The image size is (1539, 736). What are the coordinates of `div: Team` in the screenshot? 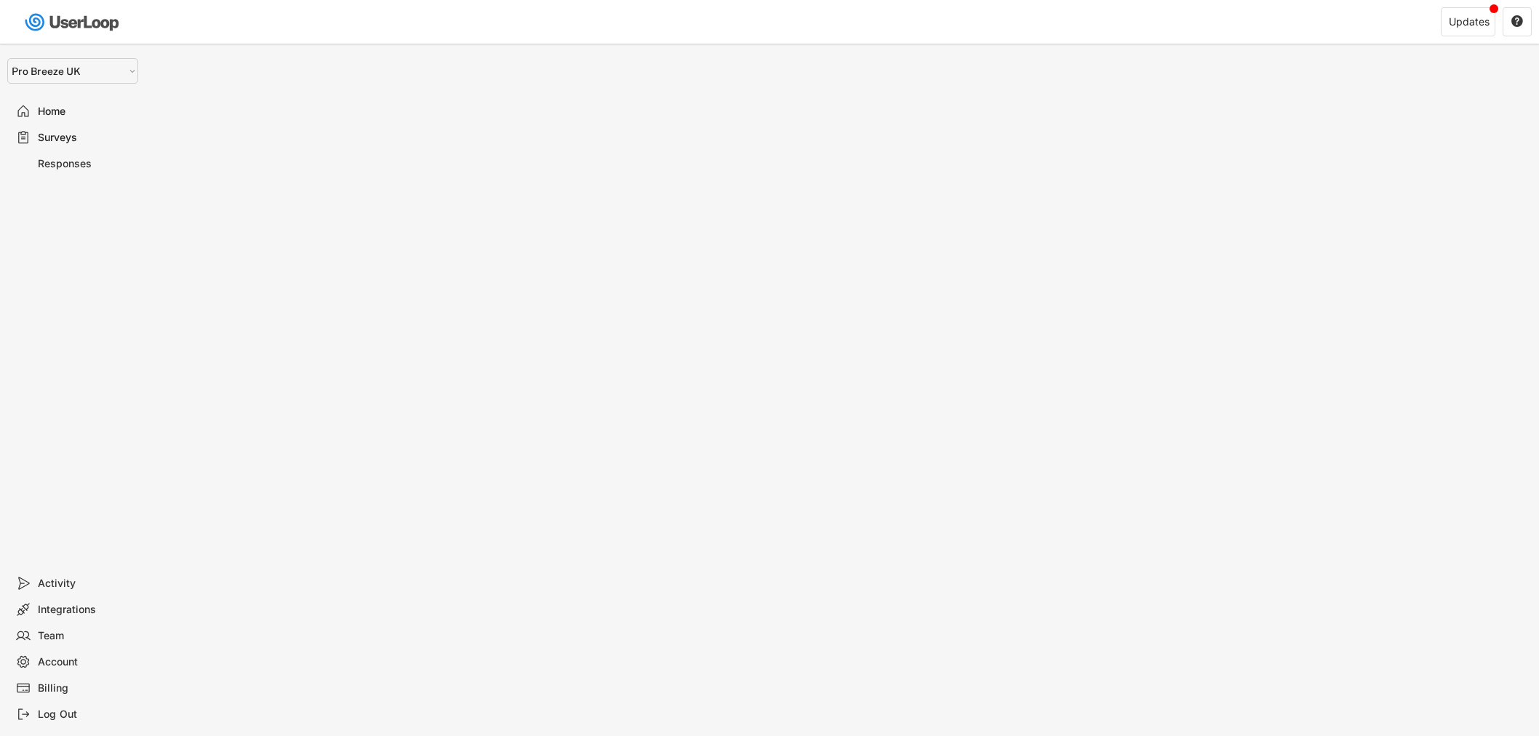 It's located at (86, 636).